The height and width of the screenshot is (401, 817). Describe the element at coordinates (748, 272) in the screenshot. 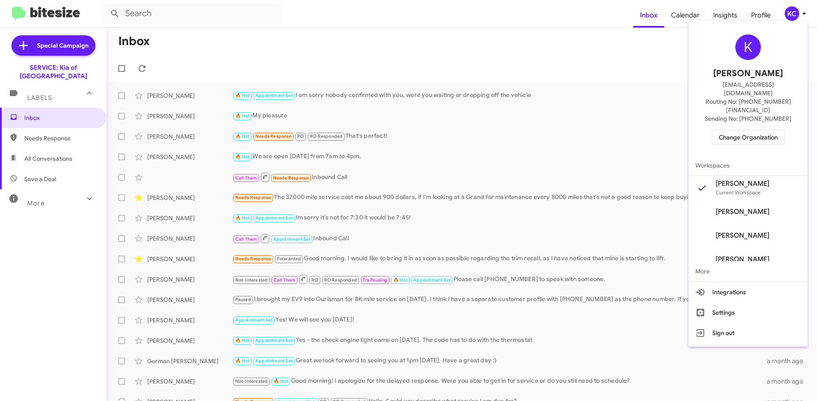

I see `span: More` at that location.